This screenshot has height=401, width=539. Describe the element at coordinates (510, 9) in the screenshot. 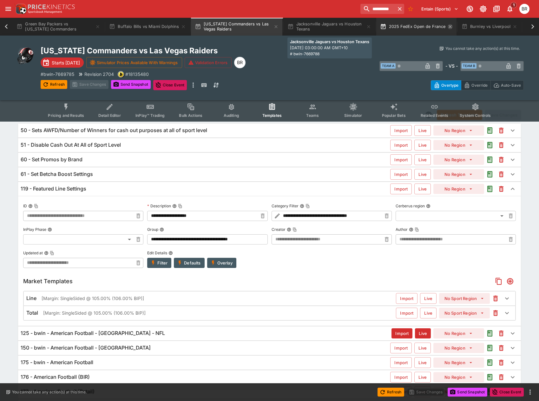

I see `button: Notifications` at that location.